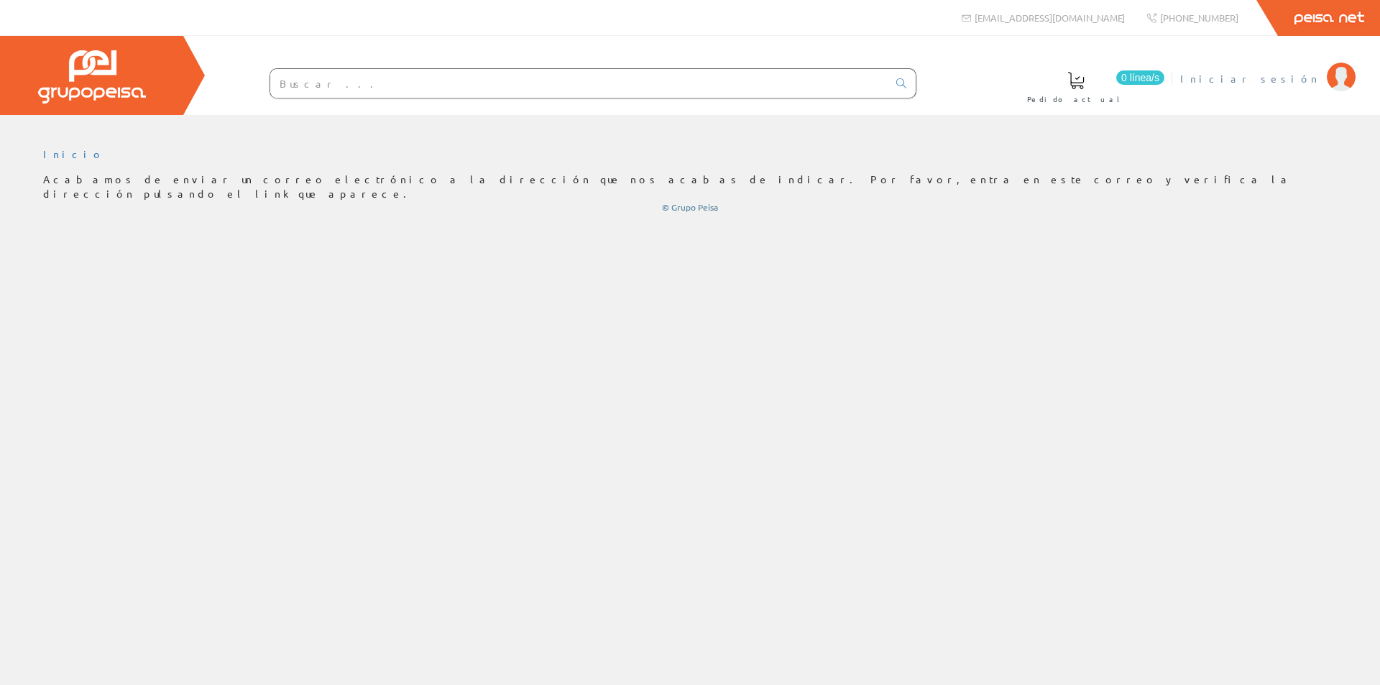 This screenshot has width=1380, height=685. Describe the element at coordinates (690, 207) in the screenshot. I see `div: © Grupo Peisa` at that location.